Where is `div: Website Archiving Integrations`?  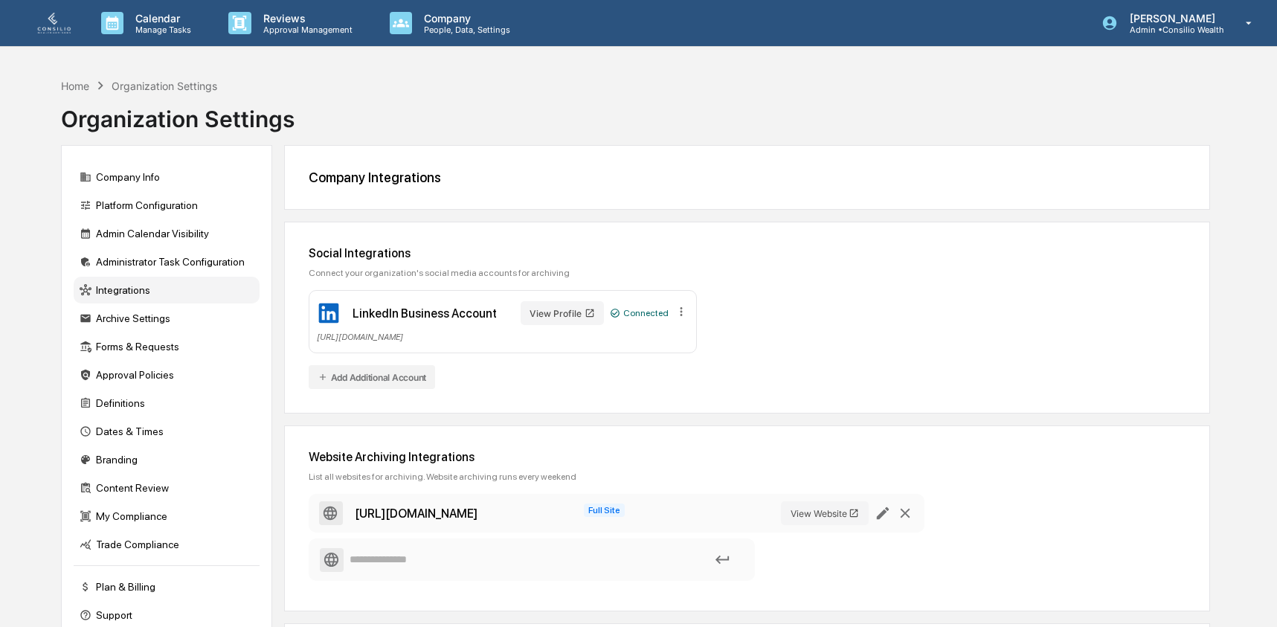
div: Website Archiving Integrations is located at coordinates (747, 457).